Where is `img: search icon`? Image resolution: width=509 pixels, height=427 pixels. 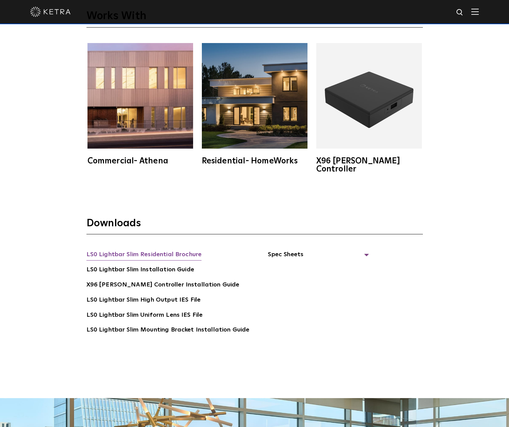
img: search icon is located at coordinates (460, 12).